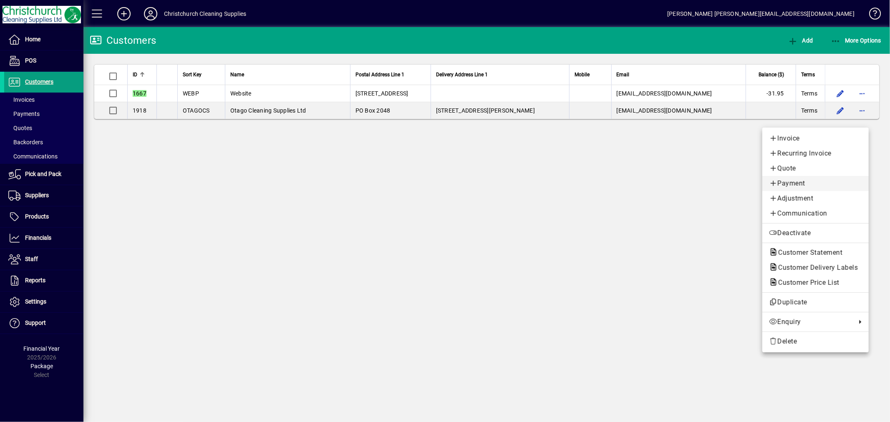  I want to click on span: Invoice, so click(816, 139).